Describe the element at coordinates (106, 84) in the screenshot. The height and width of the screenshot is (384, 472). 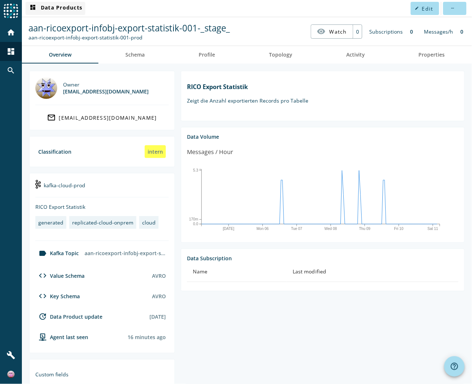
I see `div: Owner` at that location.